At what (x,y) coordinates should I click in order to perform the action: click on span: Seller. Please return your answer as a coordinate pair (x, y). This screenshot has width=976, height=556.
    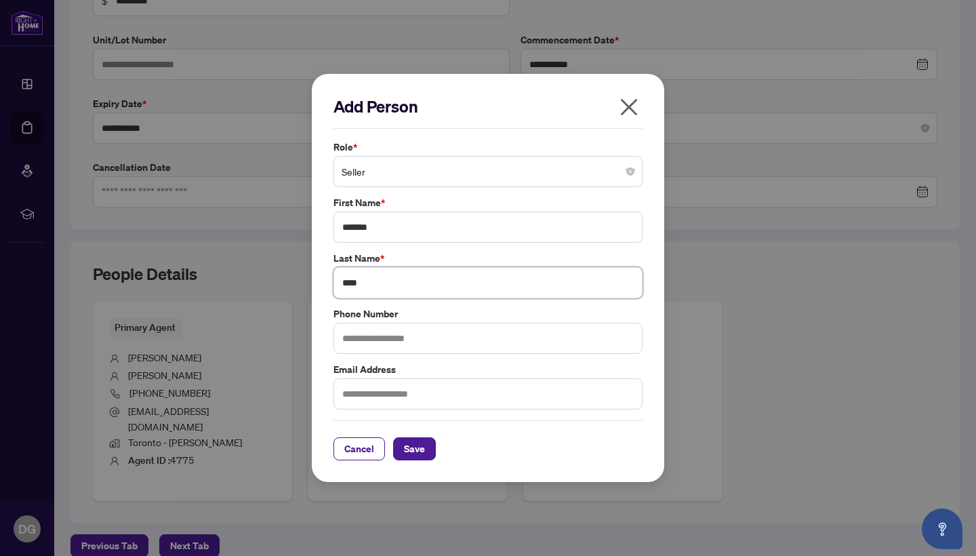
    Looking at the image, I should click on (488, 171).